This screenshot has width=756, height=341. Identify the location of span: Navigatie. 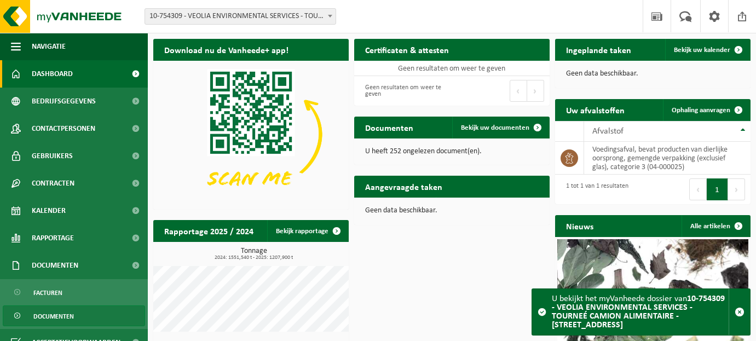
(49, 47).